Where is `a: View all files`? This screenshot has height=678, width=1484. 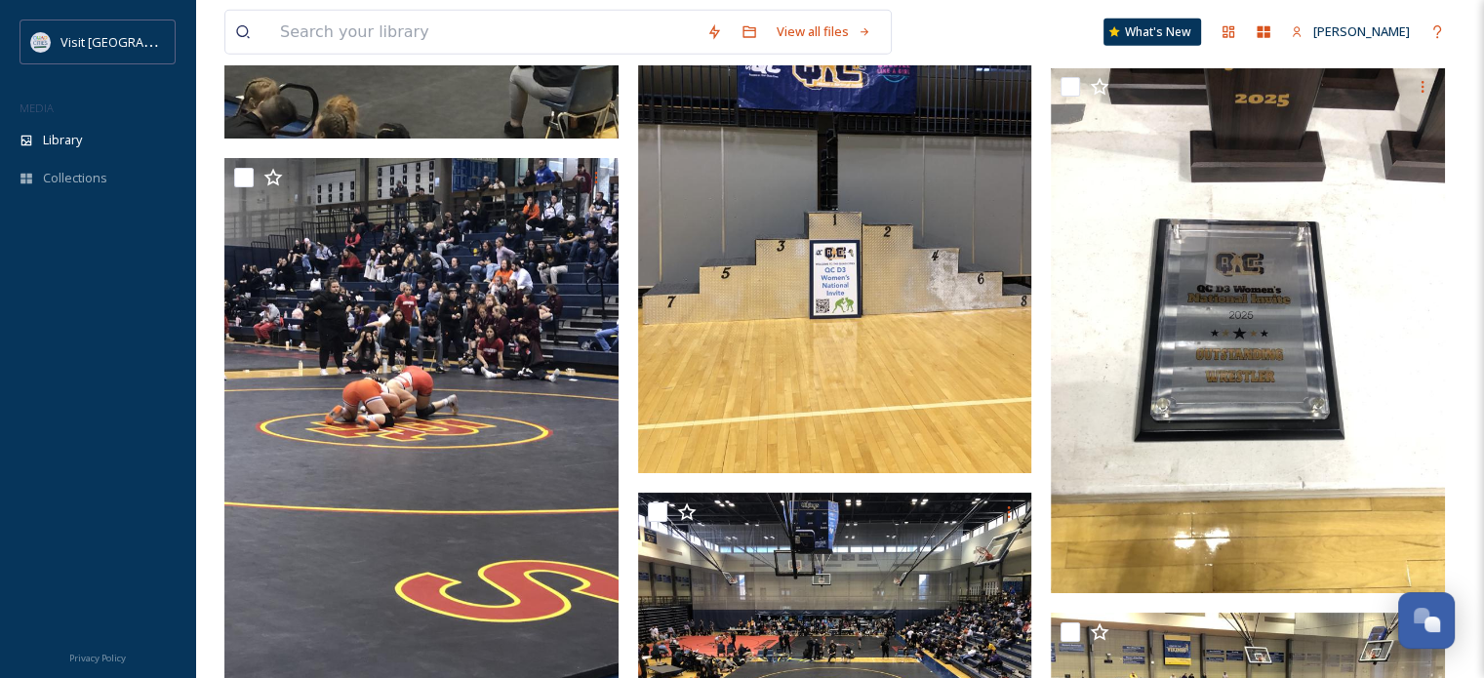 a: View all files is located at coordinates (823, 31).